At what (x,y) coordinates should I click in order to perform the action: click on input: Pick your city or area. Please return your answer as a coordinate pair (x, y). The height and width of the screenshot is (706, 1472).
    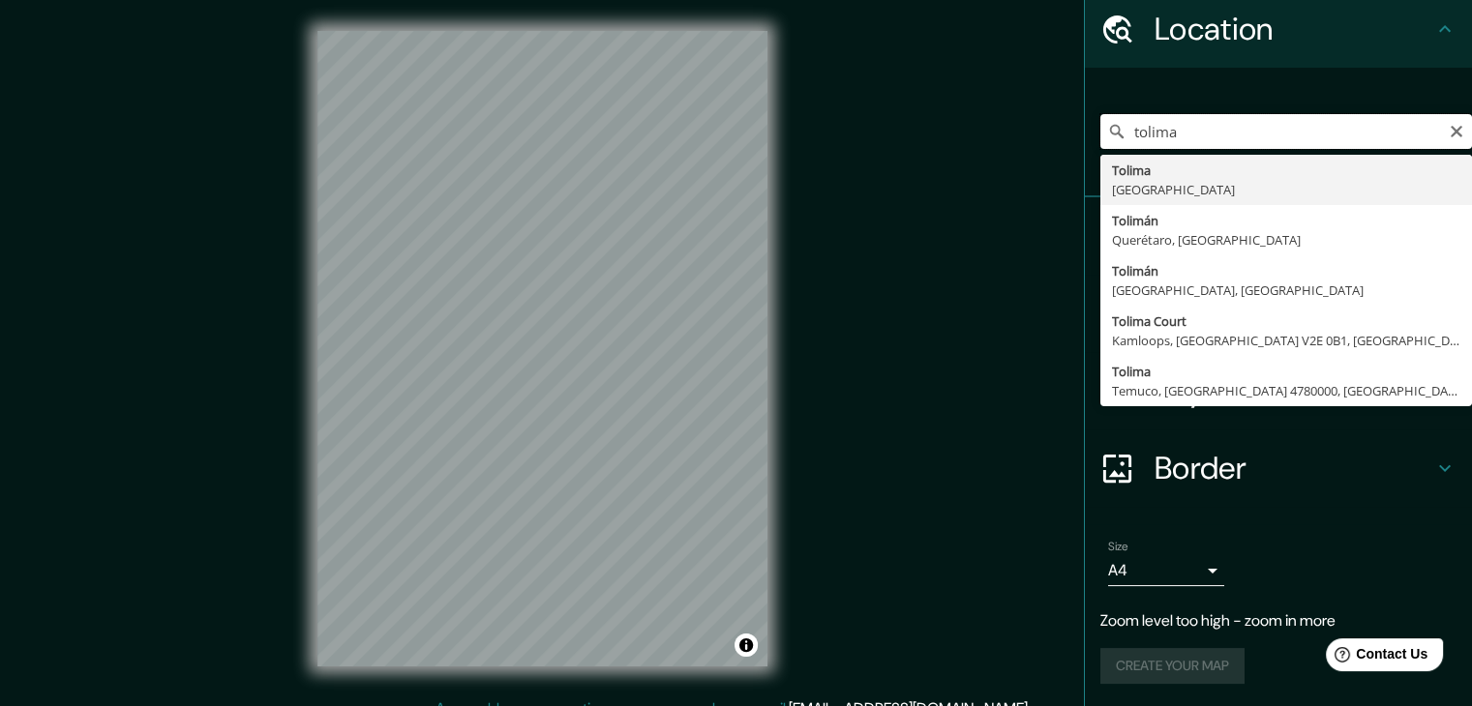
    Looking at the image, I should click on (1286, 132).